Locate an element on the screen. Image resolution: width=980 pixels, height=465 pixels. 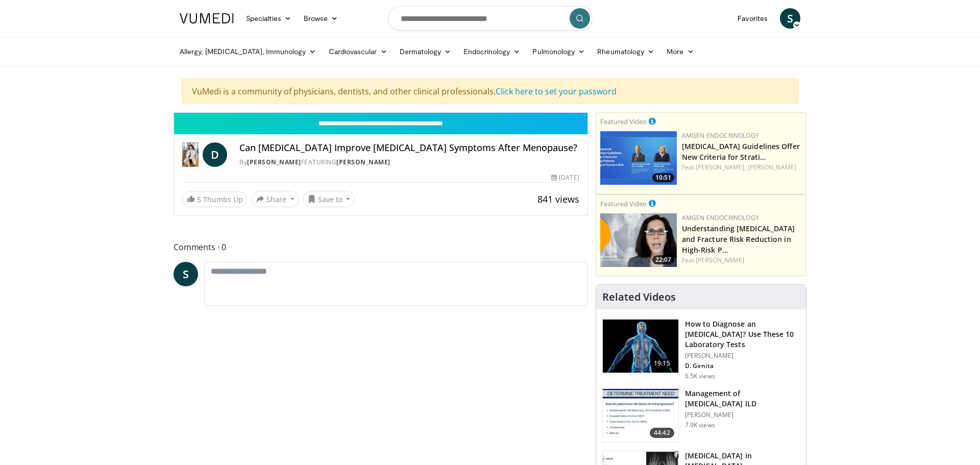
img: 7b525459-078d-43af-84f9-5c25155c8fbb.png.150x105_q85_crop-smart_upscale.jpg is located at coordinates (638, 158).